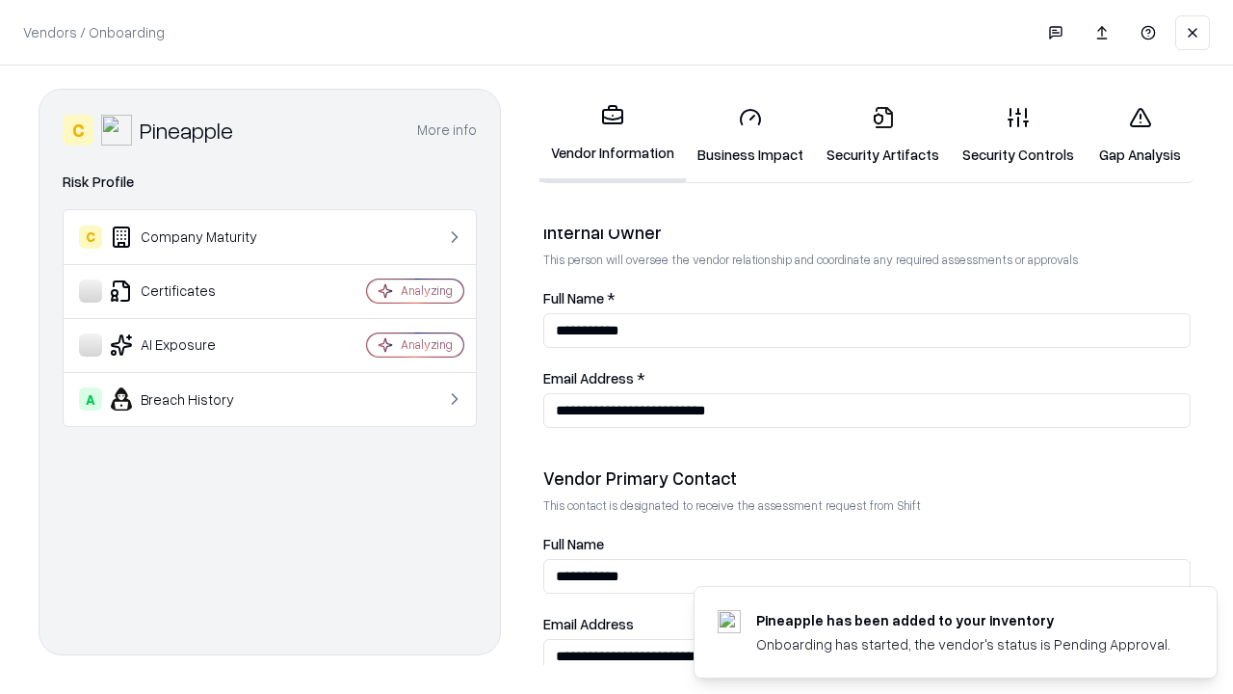 Image resolution: width=1233 pixels, height=694 pixels. What do you see at coordinates (194, 291) in the screenshot?
I see `div: Certificates` at bounding box center [194, 291].